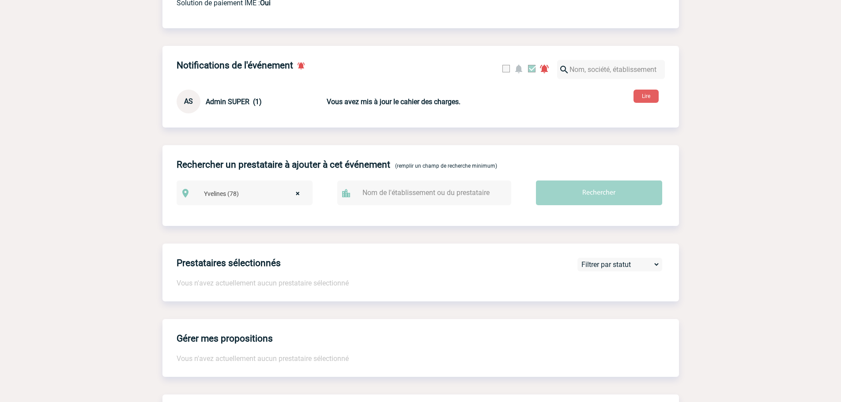 This screenshot has width=841, height=402. I want to click on input: Rechercher, so click(599, 193).